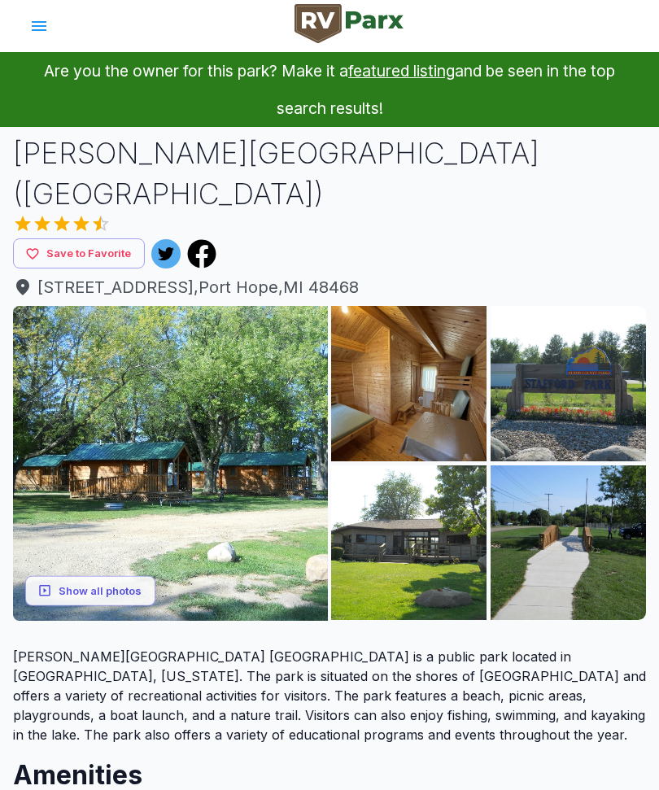 This screenshot has width=659, height=790. I want to click on a: RVParx Logo, so click(349, 26).